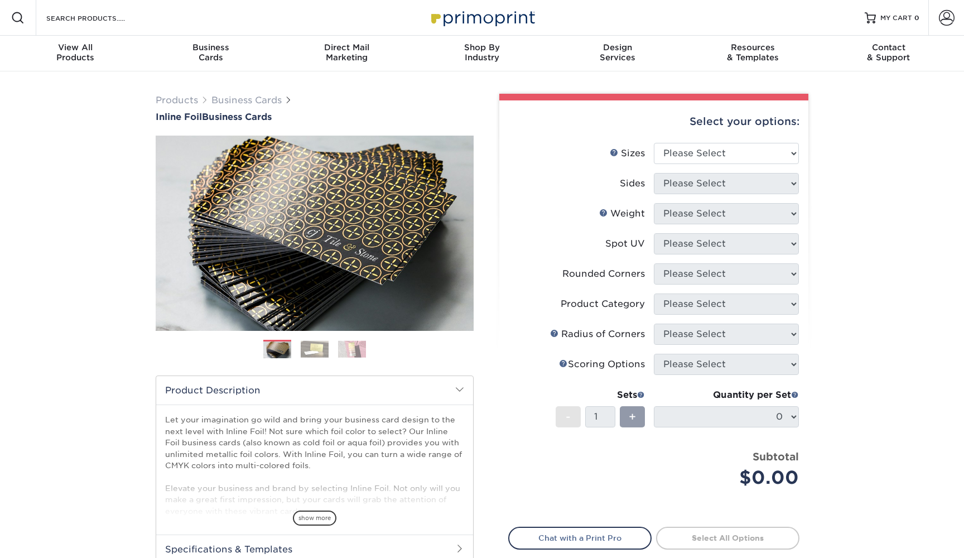 The image size is (964, 558). What do you see at coordinates (896, 18) in the screenshot?
I see `span: MY CART` at bounding box center [896, 18].